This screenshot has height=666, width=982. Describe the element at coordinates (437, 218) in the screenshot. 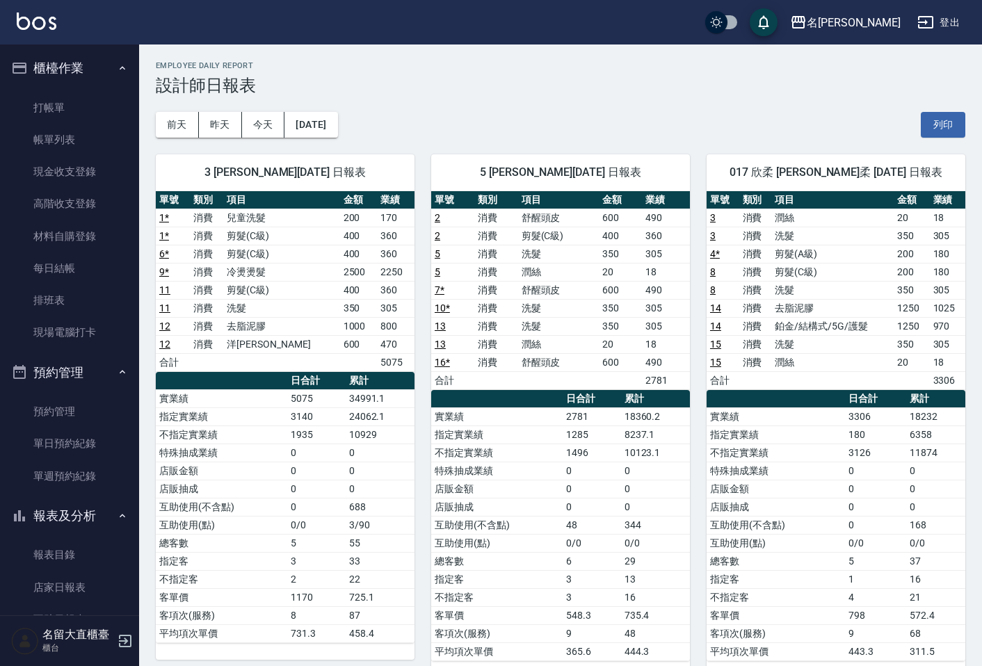

I see `a: 2` at that location.